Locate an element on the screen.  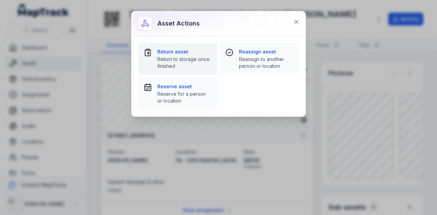
button: Reassign assetReassign to another person or location is located at coordinates (259, 59).